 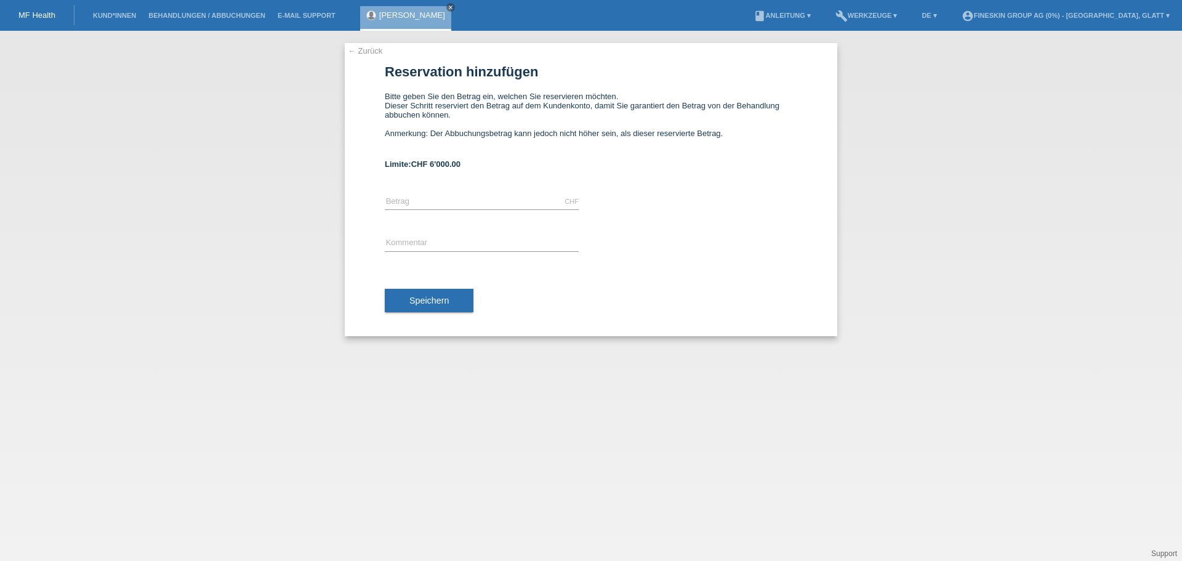 What do you see at coordinates (451, 7) in the screenshot?
I see `i: close` at bounding box center [451, 7].